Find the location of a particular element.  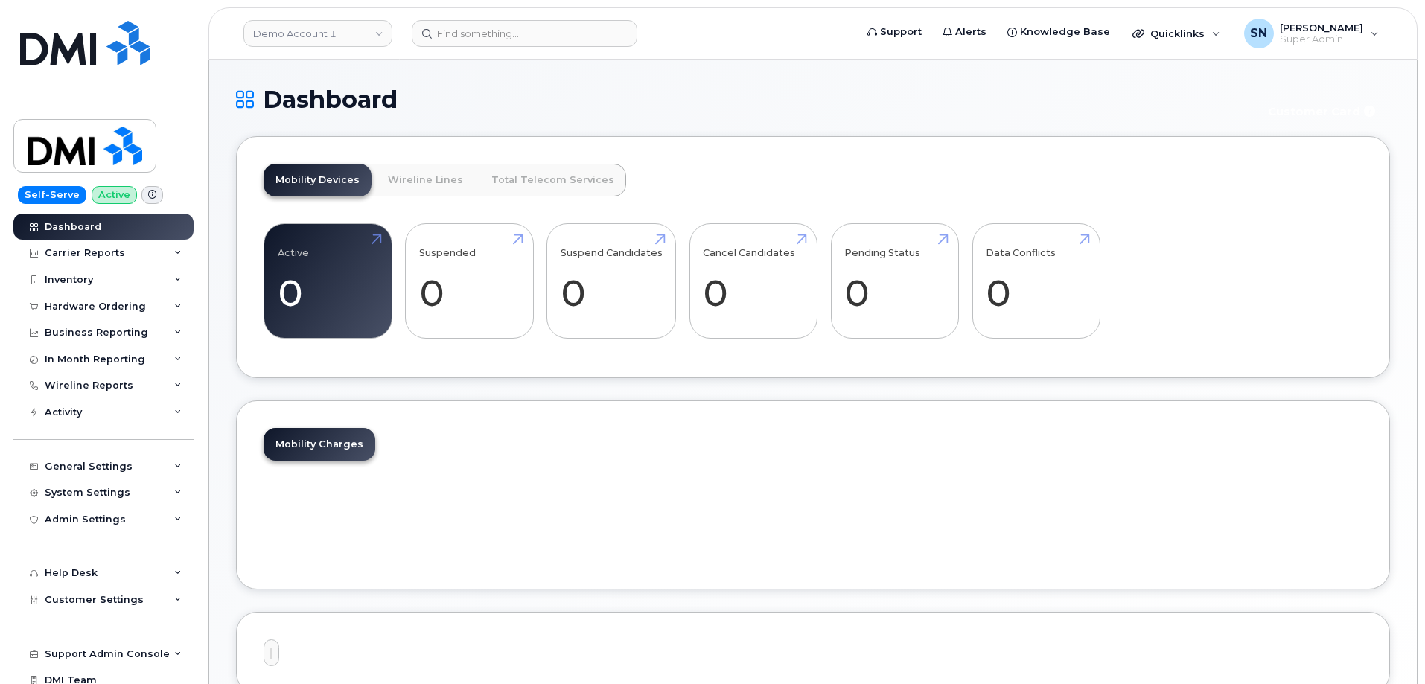

h1: Dashboard is located at coordinates (742, 99).